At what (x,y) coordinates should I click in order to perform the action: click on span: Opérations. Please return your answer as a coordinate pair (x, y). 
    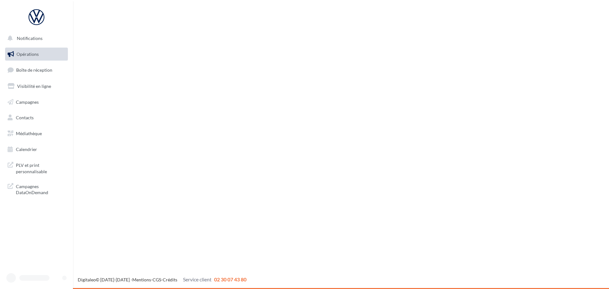
    Looking at the image, I should click on (28, 54).